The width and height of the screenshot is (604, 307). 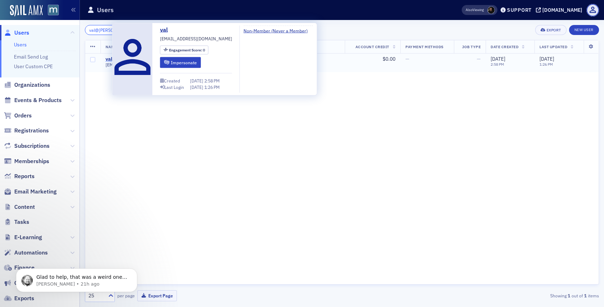 What do you see at coordinates (18, 116) in the screenshot?
I see `a: Orders` at bounding box center [18, 116].